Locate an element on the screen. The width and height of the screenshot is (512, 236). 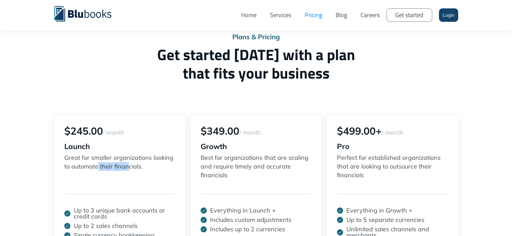
div: Launch is located at coordinates (119, 147).